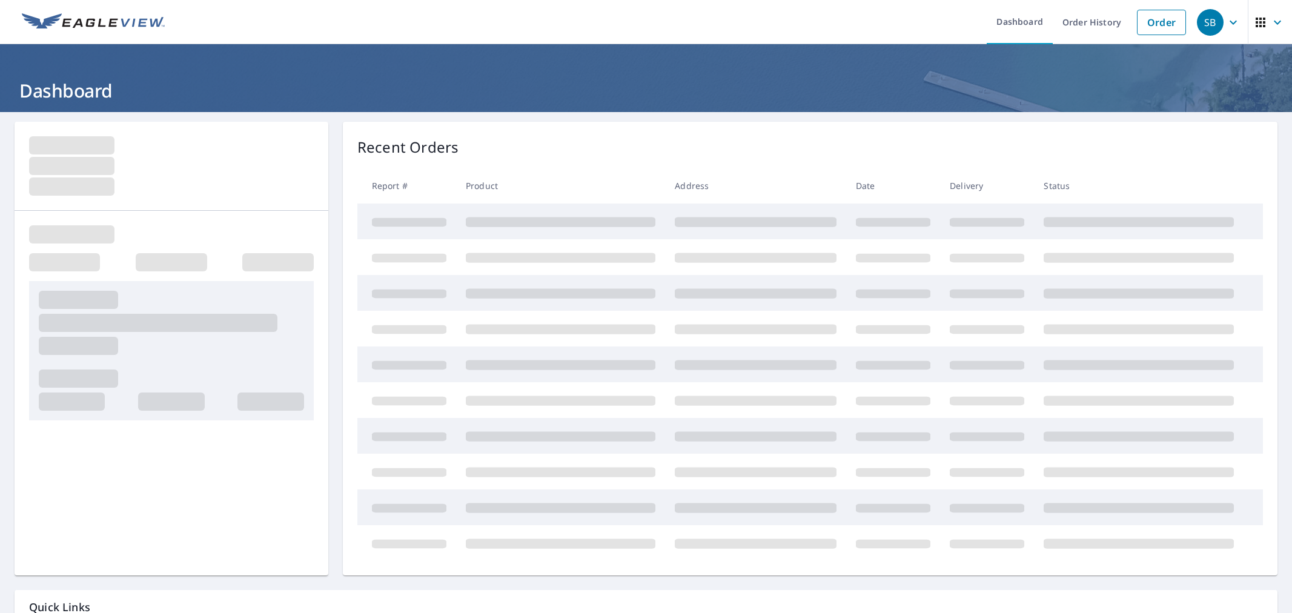  Describe the element at coordinates (408, 147) in the screenshot. I see `p: Recent Orders` at that location.